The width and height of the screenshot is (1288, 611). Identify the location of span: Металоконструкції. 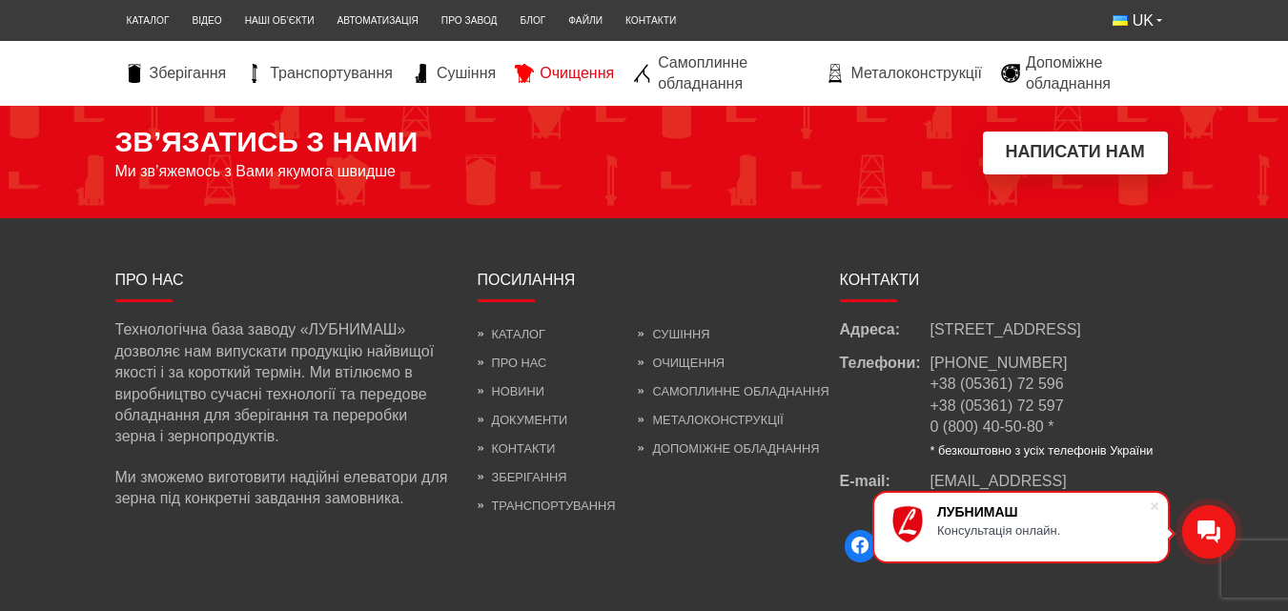
(915, 73).